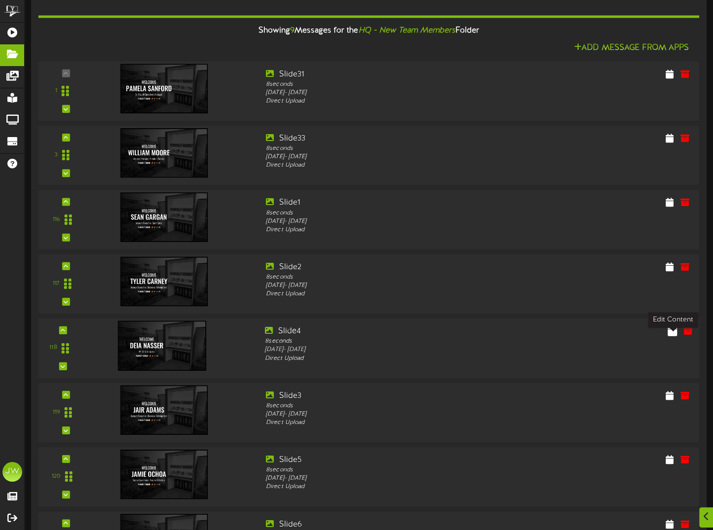 The image size is (713, 530). What do you see at coordinates (164, 153) in the screenshot?
I see `img: fbe5cecb-0ebd-4856-83f1-9b6f2f91b355.jpg` at bounding box center [164, 153].